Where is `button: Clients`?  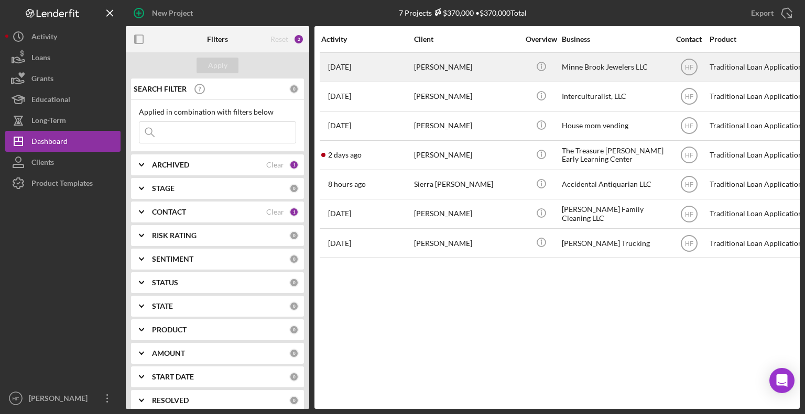
button: Clients is located at coordinates (63, 162).